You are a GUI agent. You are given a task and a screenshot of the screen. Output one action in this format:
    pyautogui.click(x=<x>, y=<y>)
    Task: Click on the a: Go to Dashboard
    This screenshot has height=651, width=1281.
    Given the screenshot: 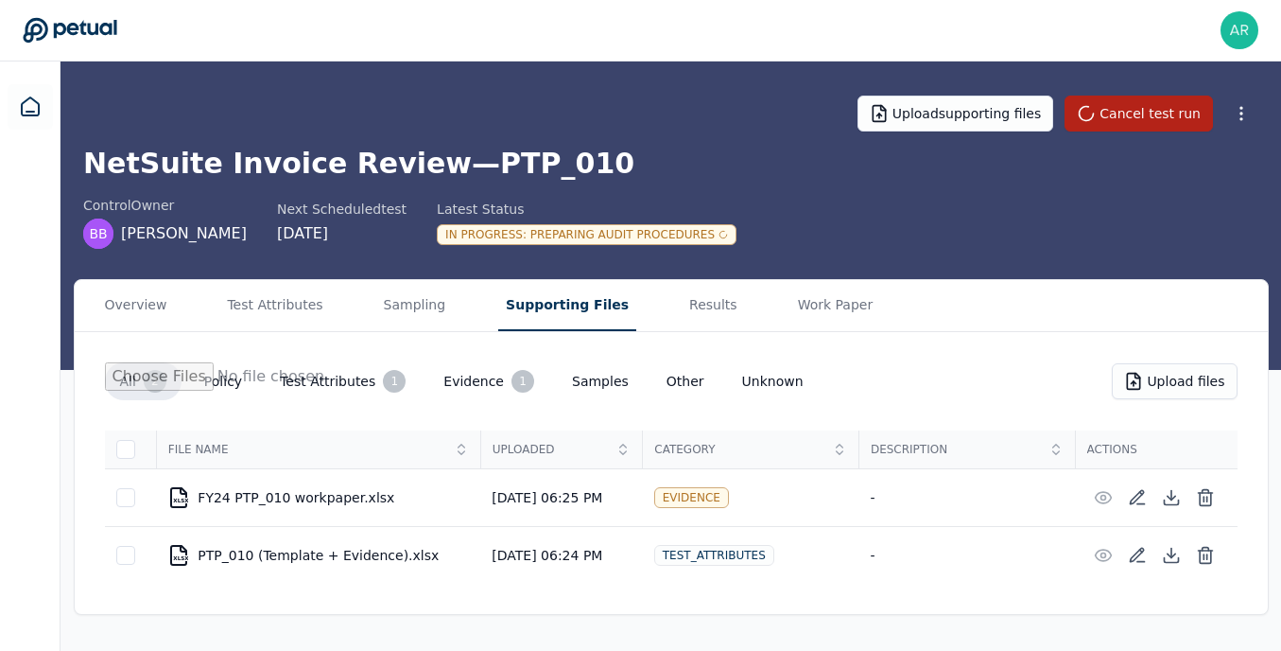 What is the action you would take?
    pyautogui.click(x=70, y=30)
    